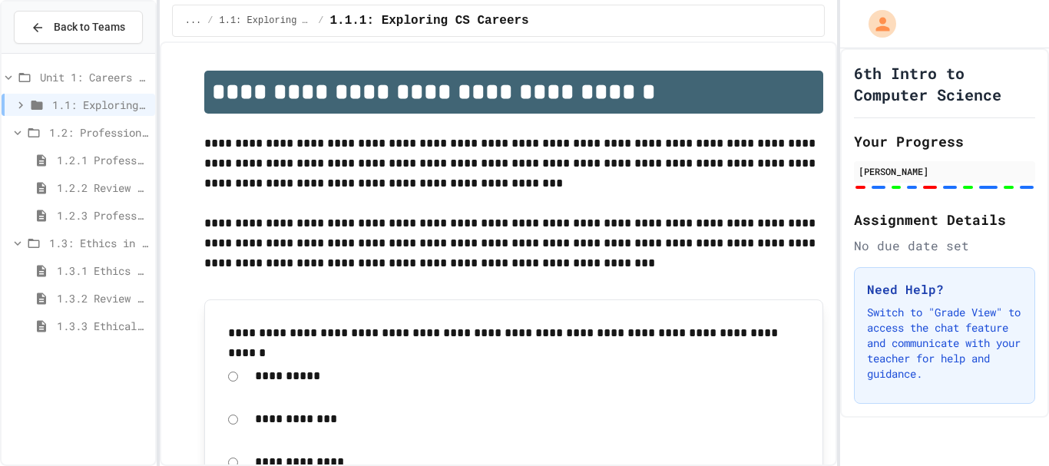  Describe the element at coordinates (945, 84) in the screenshot. I see `h1: 6th Intro to Computer Science` at that location.